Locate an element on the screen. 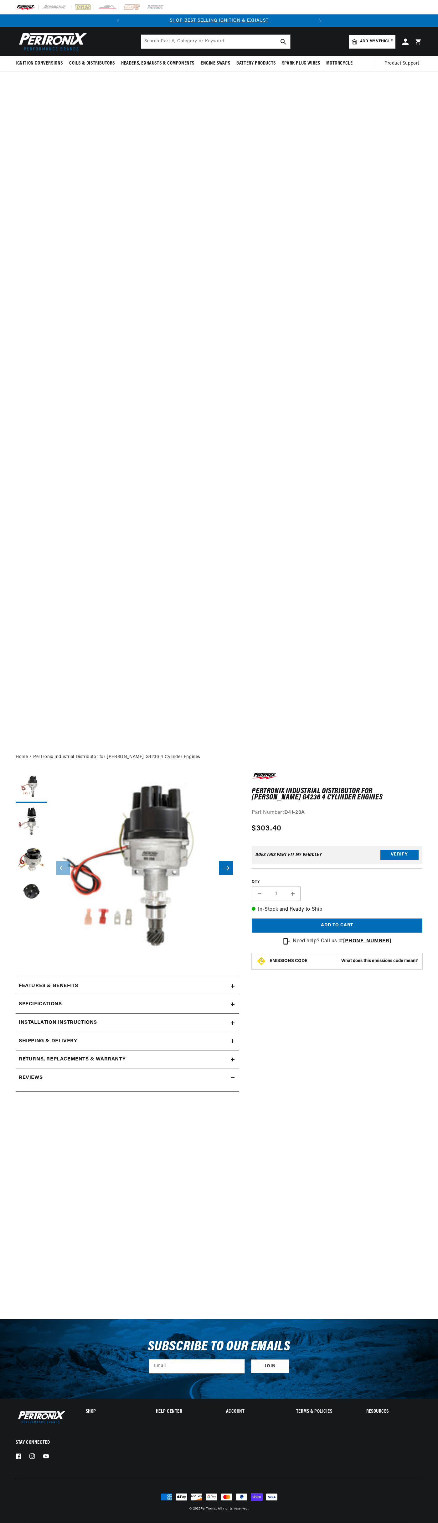 This screenshot has width=438, height=1523. h2: Resources is located at coordinates (394, 1411).